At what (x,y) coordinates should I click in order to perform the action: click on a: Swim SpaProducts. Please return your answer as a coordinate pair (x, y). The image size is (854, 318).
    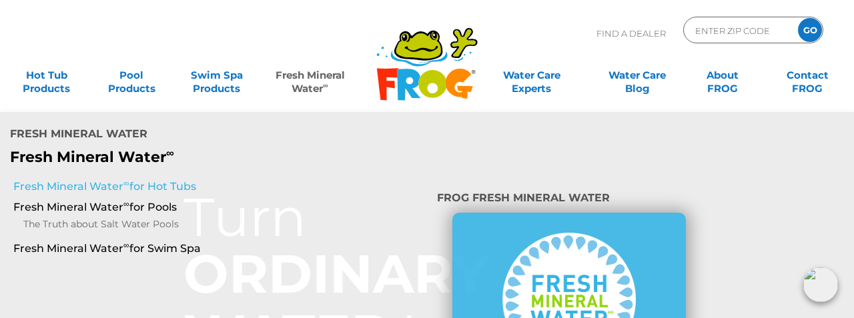
    Looking at the image, I should click on (216, 75).